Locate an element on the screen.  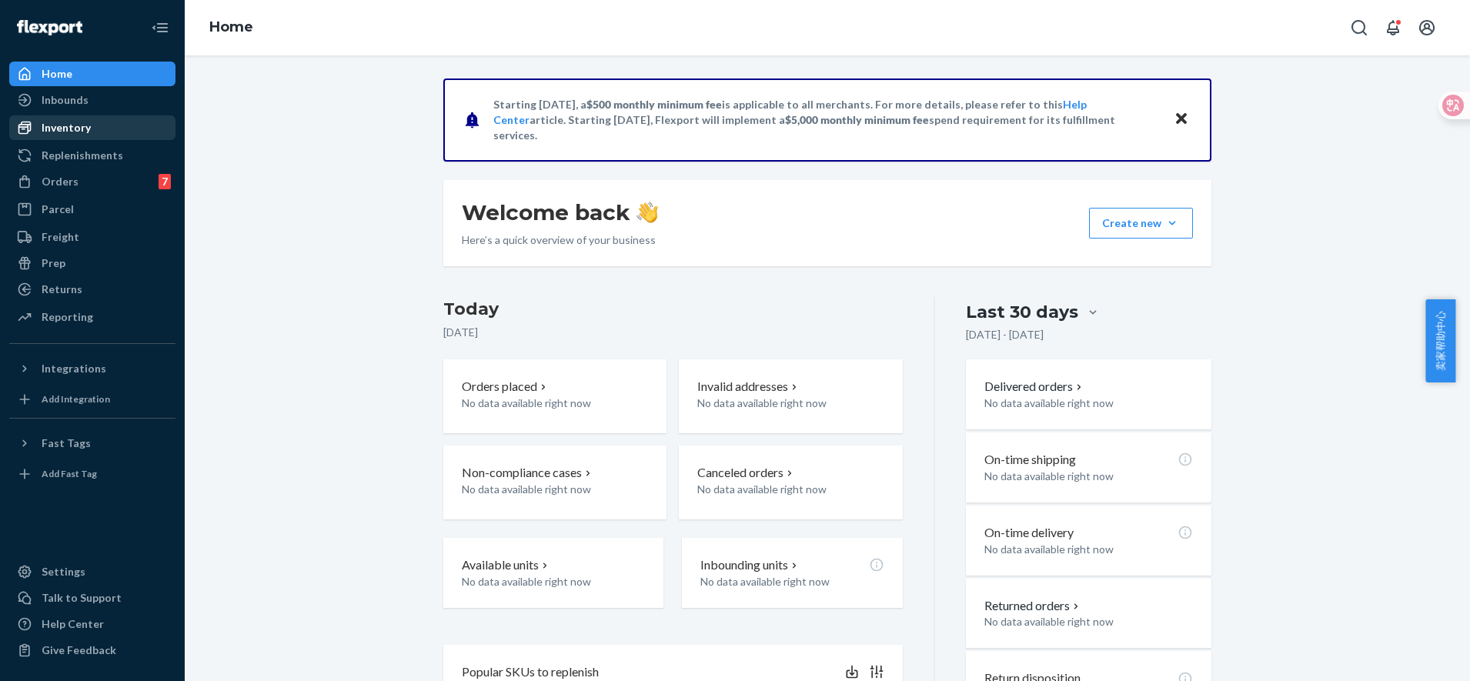
a: Reporting is located at coordinates (92, 317).